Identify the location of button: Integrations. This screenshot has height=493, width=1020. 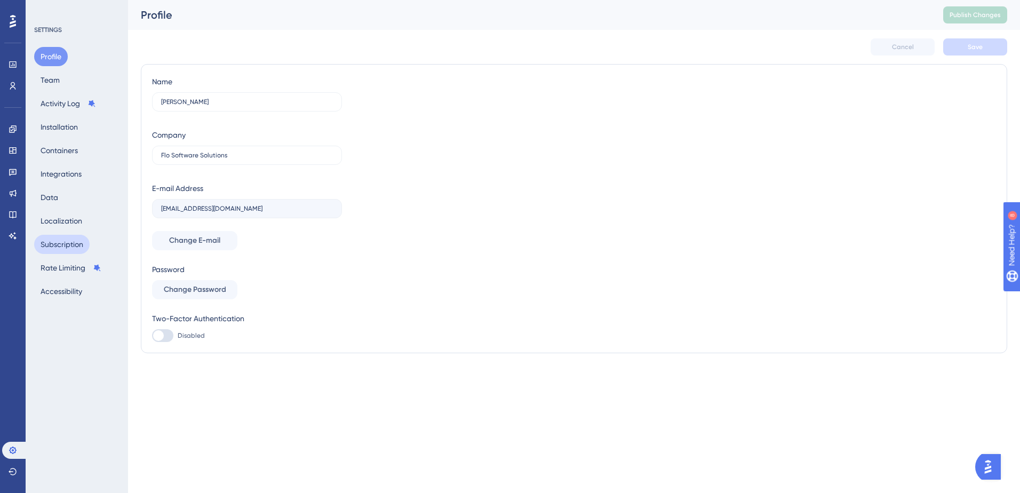
(61, 174).